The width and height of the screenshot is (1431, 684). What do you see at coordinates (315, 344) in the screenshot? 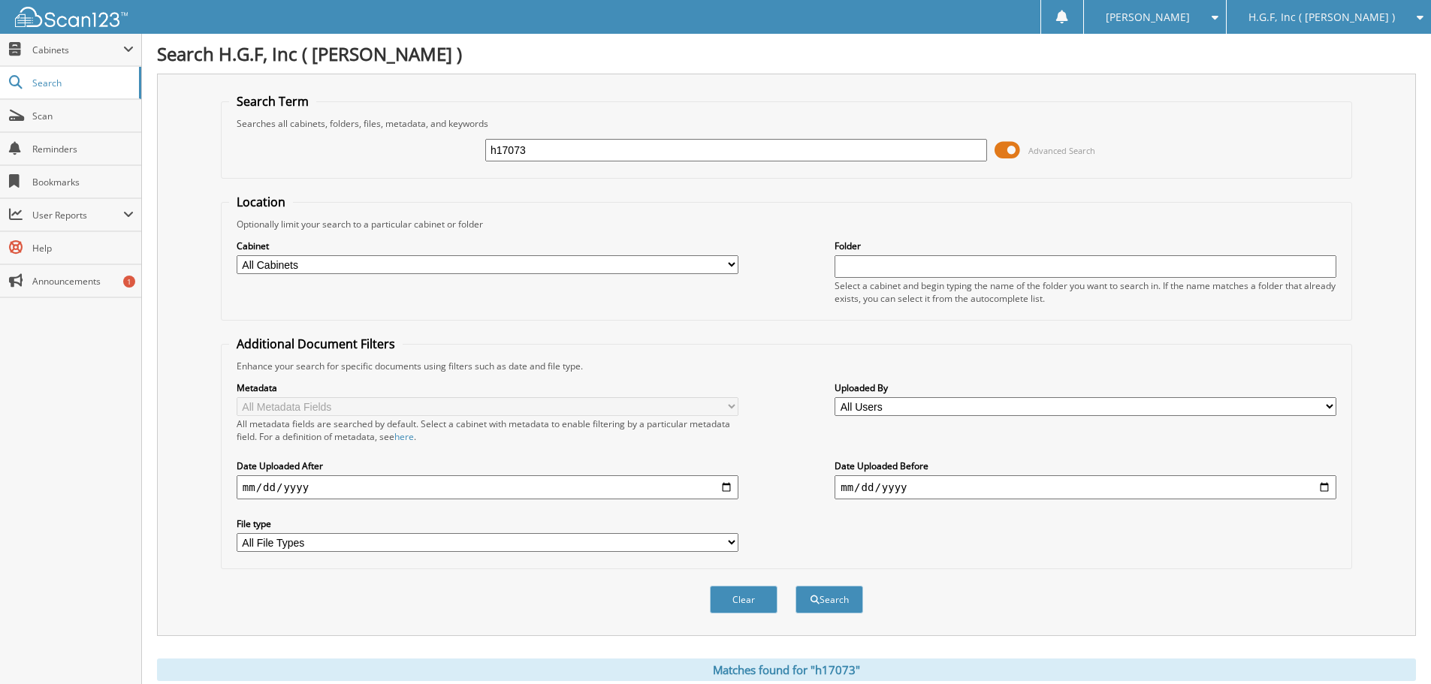
I see `legend: Additional Document Filters` at bounding box center [315, 344].